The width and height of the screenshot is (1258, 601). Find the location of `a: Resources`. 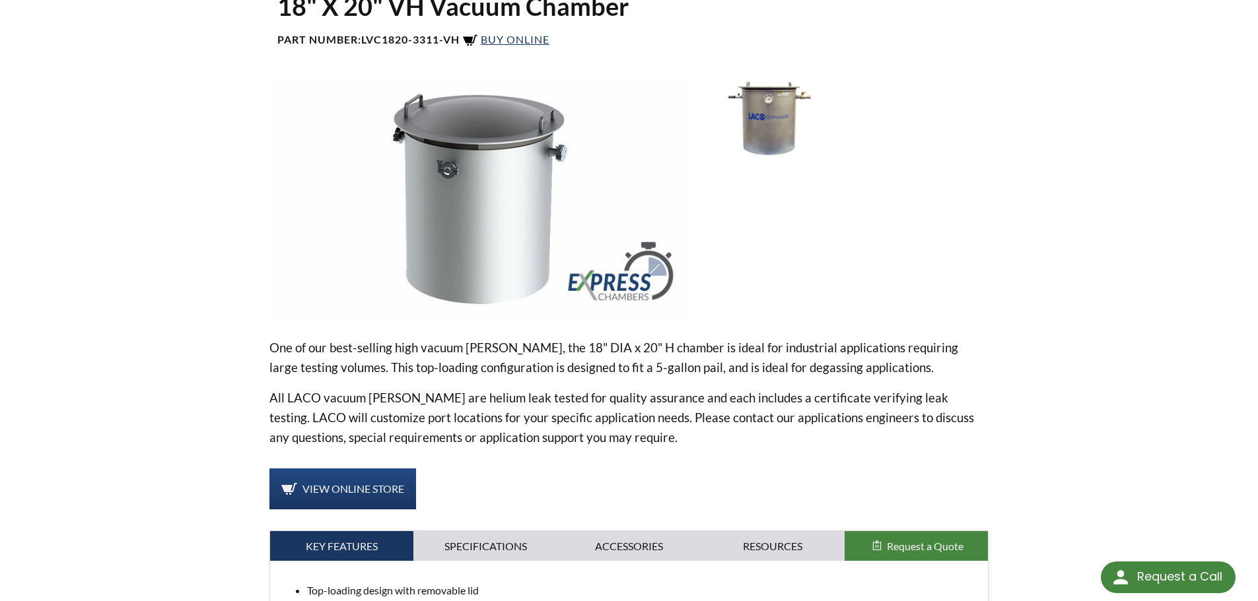

a: Resources is located at coordinates (772, 547).